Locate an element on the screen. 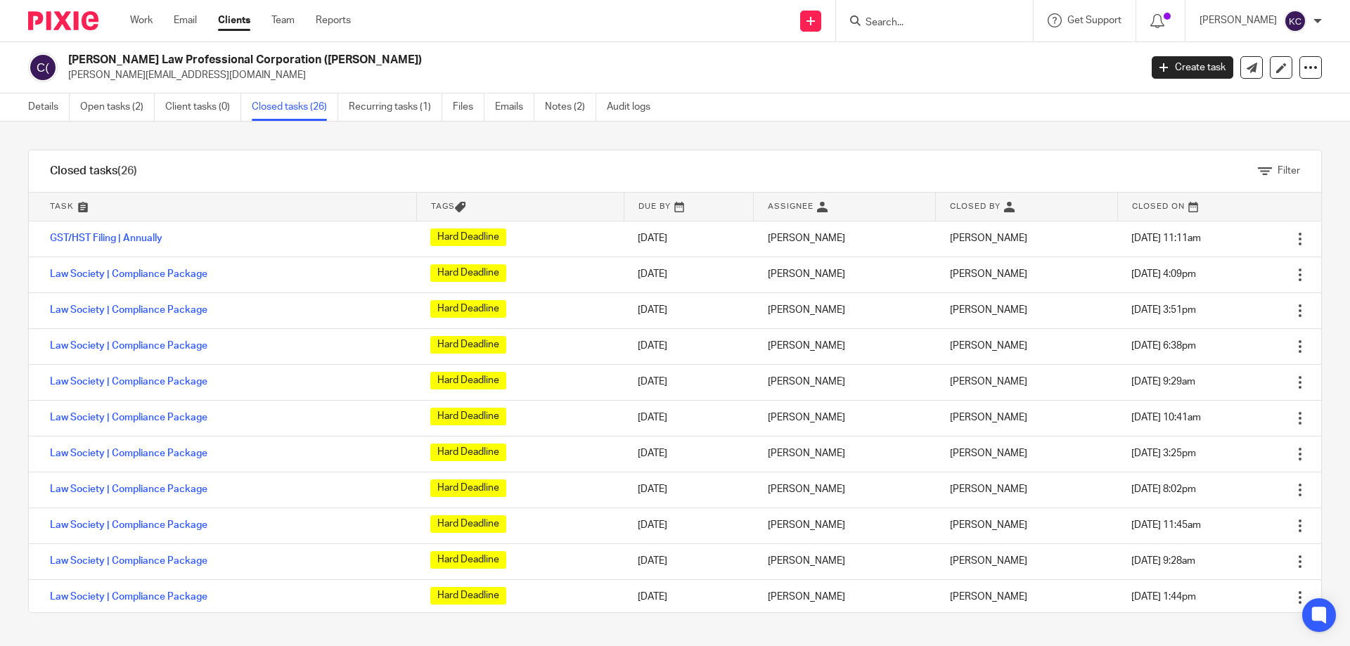  img: Pixie is located at coordinates (63, 20).